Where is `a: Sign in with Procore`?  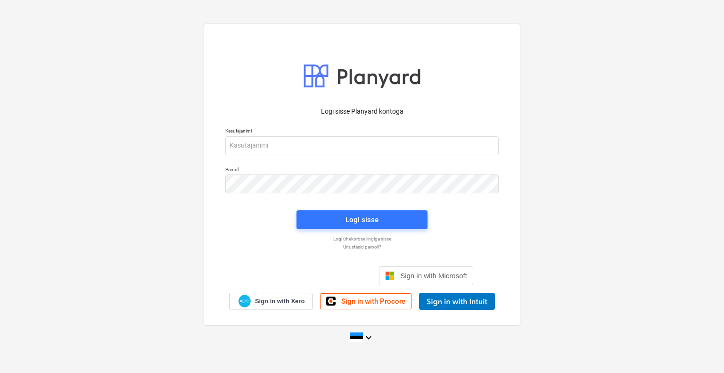 a: Sign in with Procore is located at coordinates (366, 301).